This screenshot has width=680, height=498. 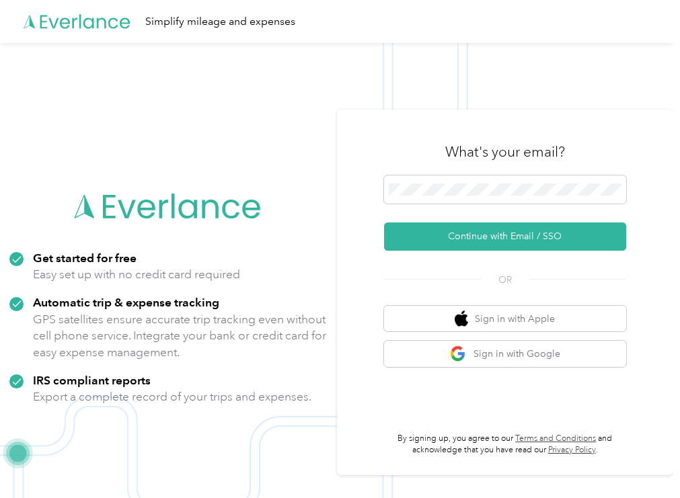 What do you see at coordinates (458, 354) in the screenshot?
I see `img: google logo` at bounding box center [458, 354].